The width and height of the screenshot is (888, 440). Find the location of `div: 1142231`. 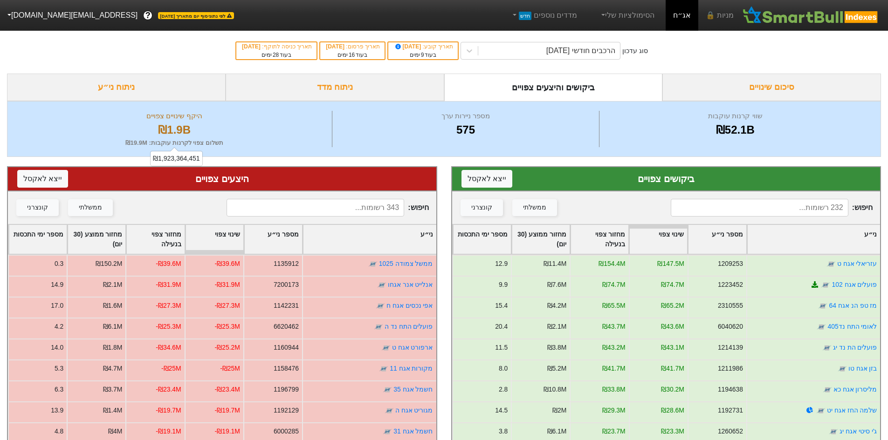

div: 1142231 is located at coordinates (286, 306).